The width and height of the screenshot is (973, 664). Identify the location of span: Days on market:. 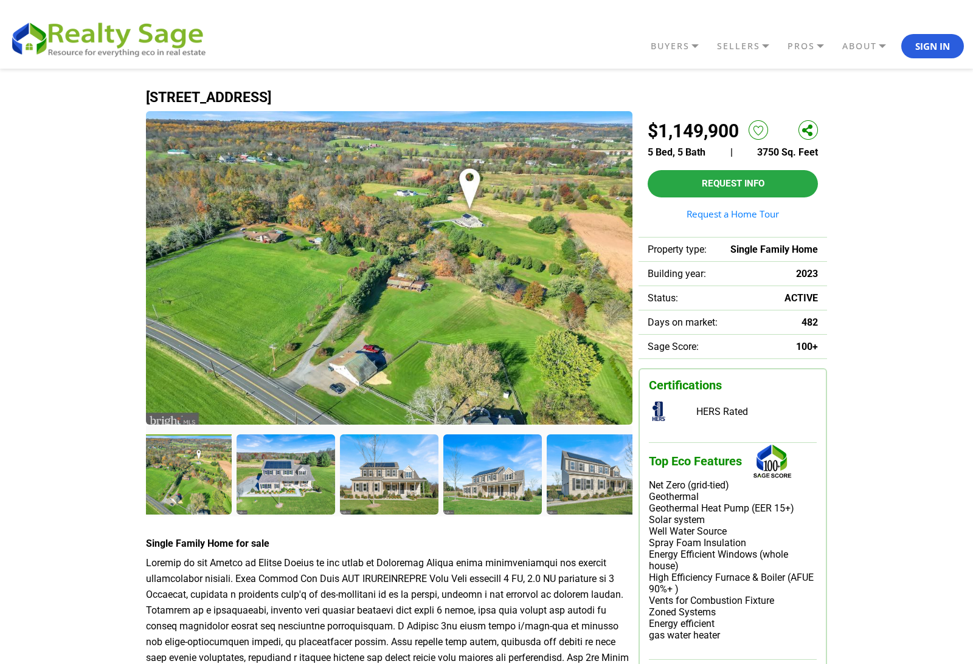
(682, 322).